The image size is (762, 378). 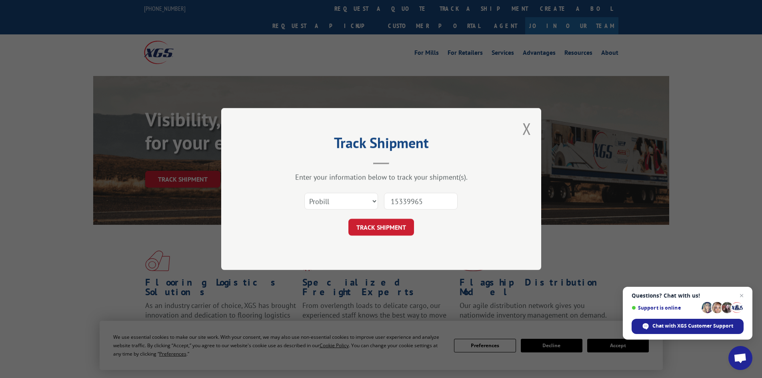 What do you see at coordinates (527, 128) in the screenshot?
I see `button: Close modal` at bounding box center [527, 128].